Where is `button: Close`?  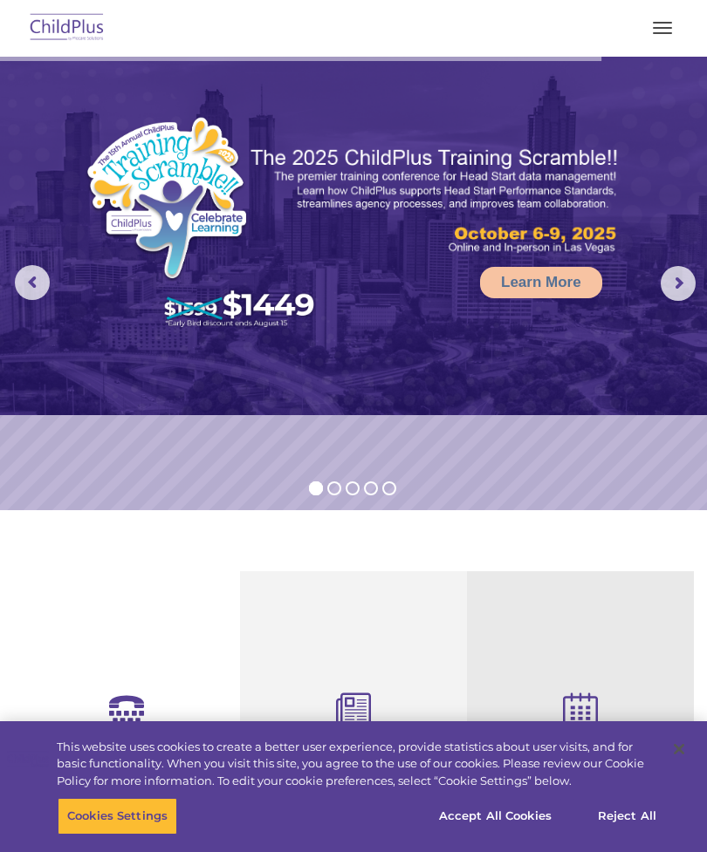 button: Close is located at coordinates (679, 749).